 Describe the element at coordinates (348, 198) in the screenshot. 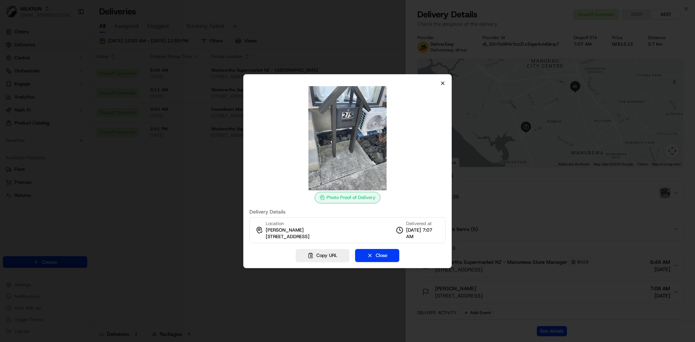

I see `div: Photo Proof of Delivery` at that location.